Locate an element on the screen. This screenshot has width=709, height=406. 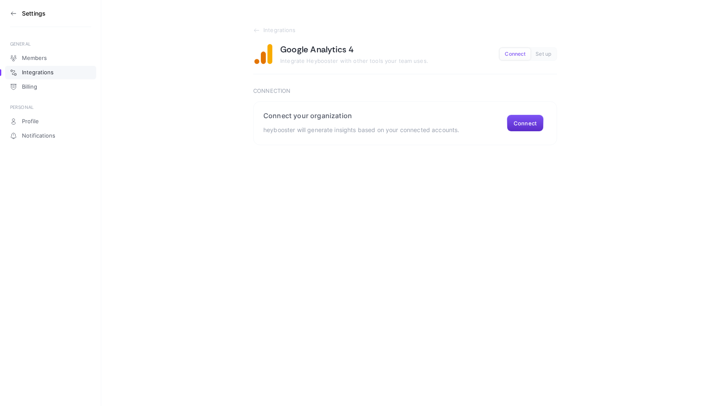
p: heybooster will generate insights based on your connected accounts. is located at coordinates (361, 130).